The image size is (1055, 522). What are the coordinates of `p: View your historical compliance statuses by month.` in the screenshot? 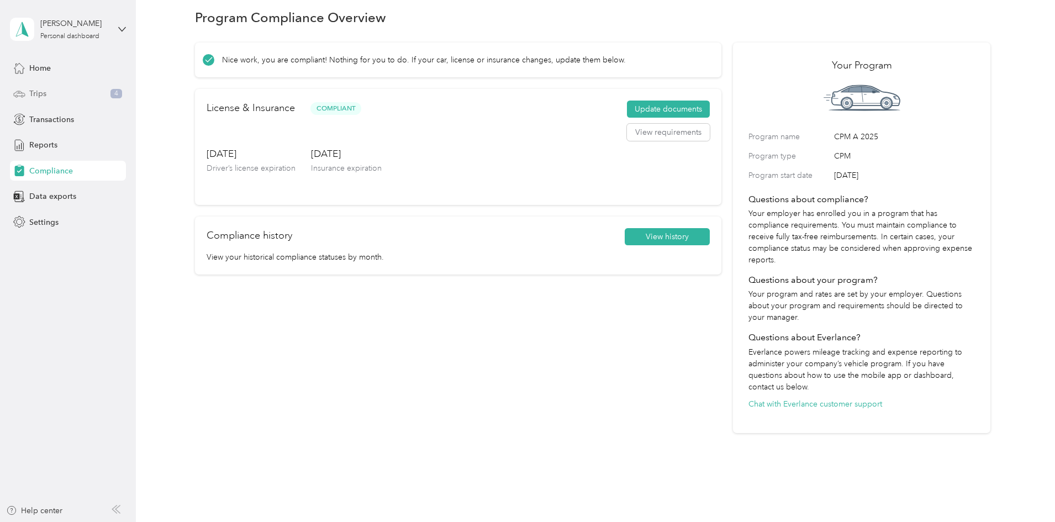 It's located at (458, 257).